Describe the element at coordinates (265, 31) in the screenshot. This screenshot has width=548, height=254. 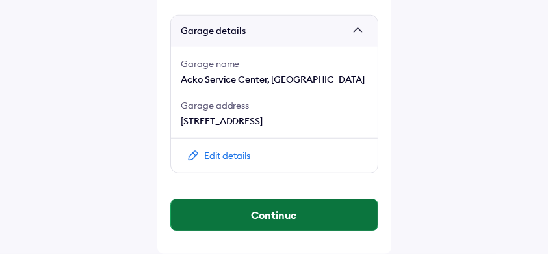
I see `span: Garage details` at that location.